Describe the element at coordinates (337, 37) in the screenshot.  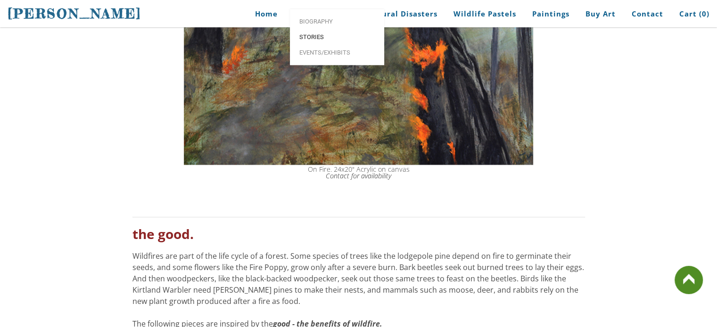
I see `a: Stories` at that location.